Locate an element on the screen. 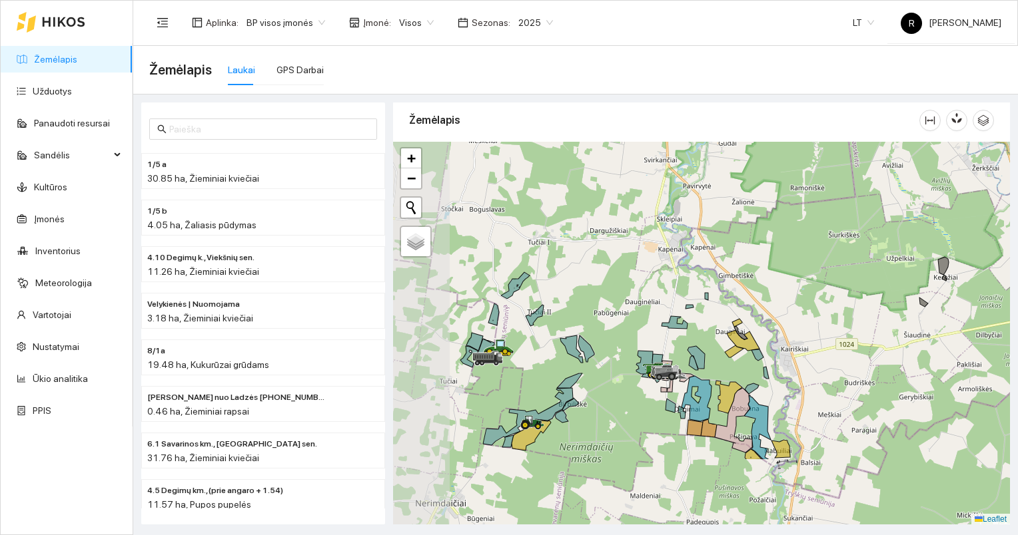 Image resolution: width=1018 pixels, height=535 pixels. a: Zoom in is located at coordinates (411, 159).